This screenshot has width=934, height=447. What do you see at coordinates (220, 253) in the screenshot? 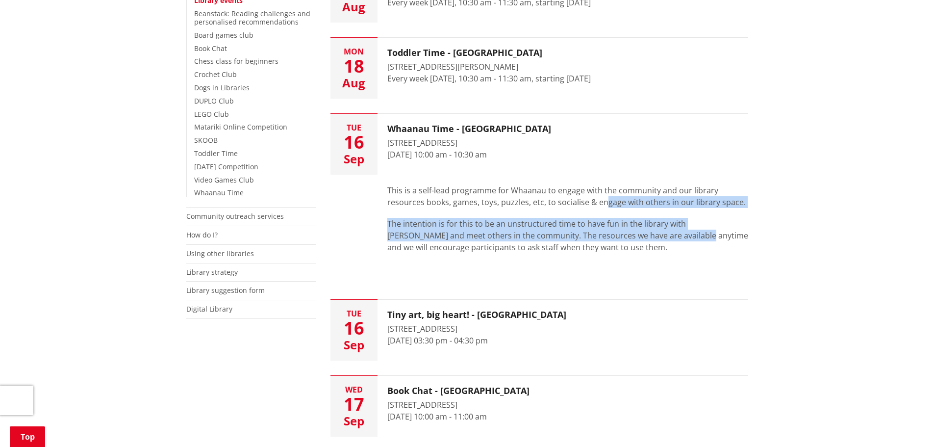
I see `a: Using other libraries` at bounding box center [220, 253].